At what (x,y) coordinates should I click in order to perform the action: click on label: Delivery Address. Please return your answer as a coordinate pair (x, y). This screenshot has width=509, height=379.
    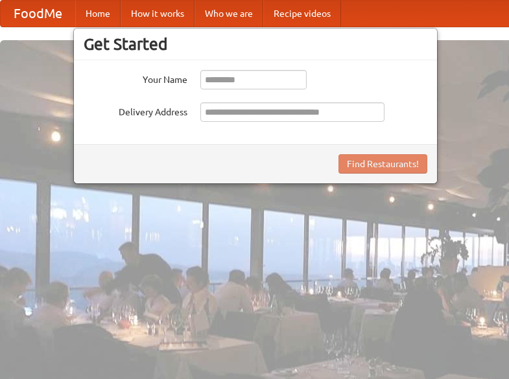
    Looking at the image, I should click on (135, 110).